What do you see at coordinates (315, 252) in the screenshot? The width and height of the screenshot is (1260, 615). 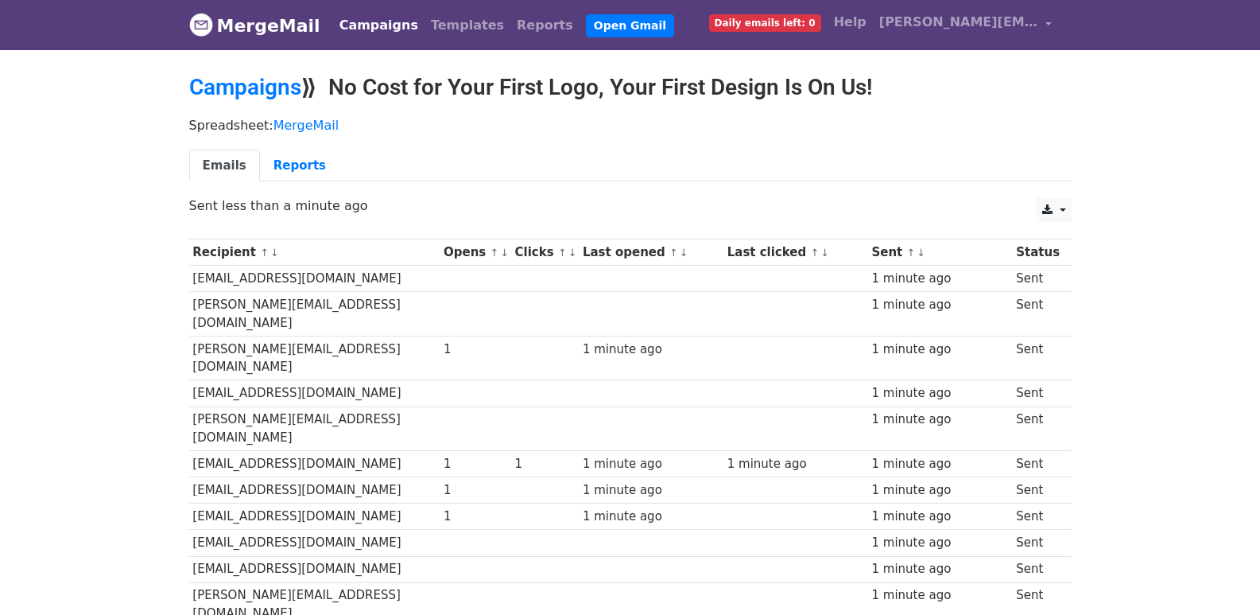 I see `th: Recipient` at bounding box center [315, 252].